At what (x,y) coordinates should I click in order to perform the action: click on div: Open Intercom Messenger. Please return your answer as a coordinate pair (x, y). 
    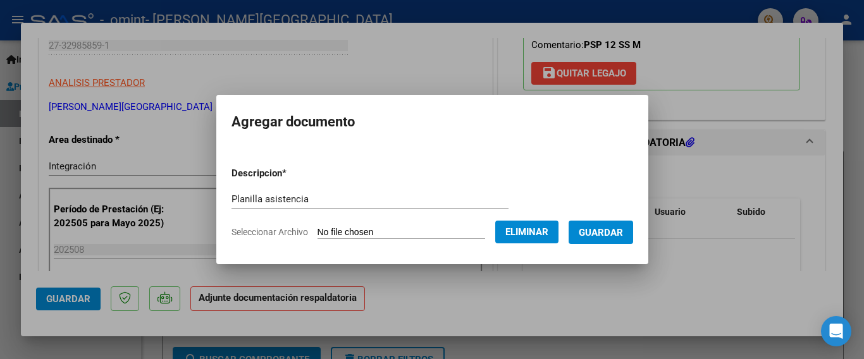
    Looking at the image, I should click on (836, 332).